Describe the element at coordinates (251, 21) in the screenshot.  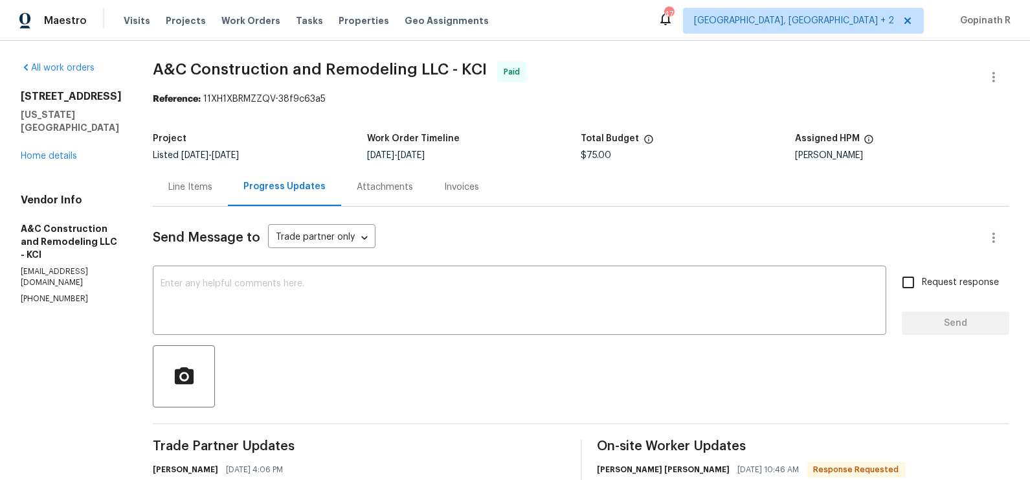
I see `span: Work Orders` at that location.